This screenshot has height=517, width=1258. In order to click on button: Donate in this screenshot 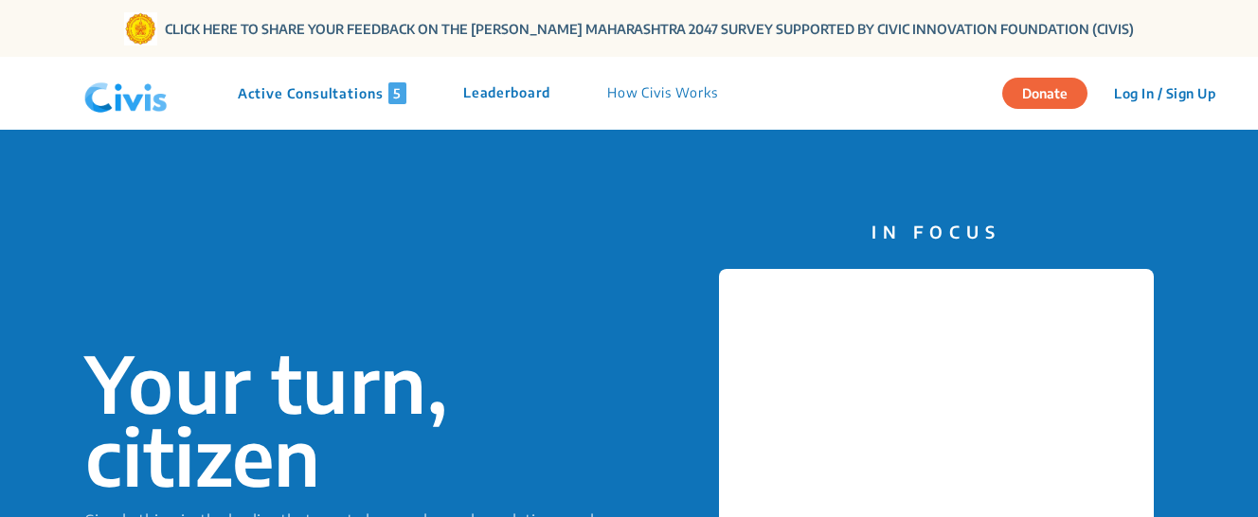, I will do `click(1045, 93)`.